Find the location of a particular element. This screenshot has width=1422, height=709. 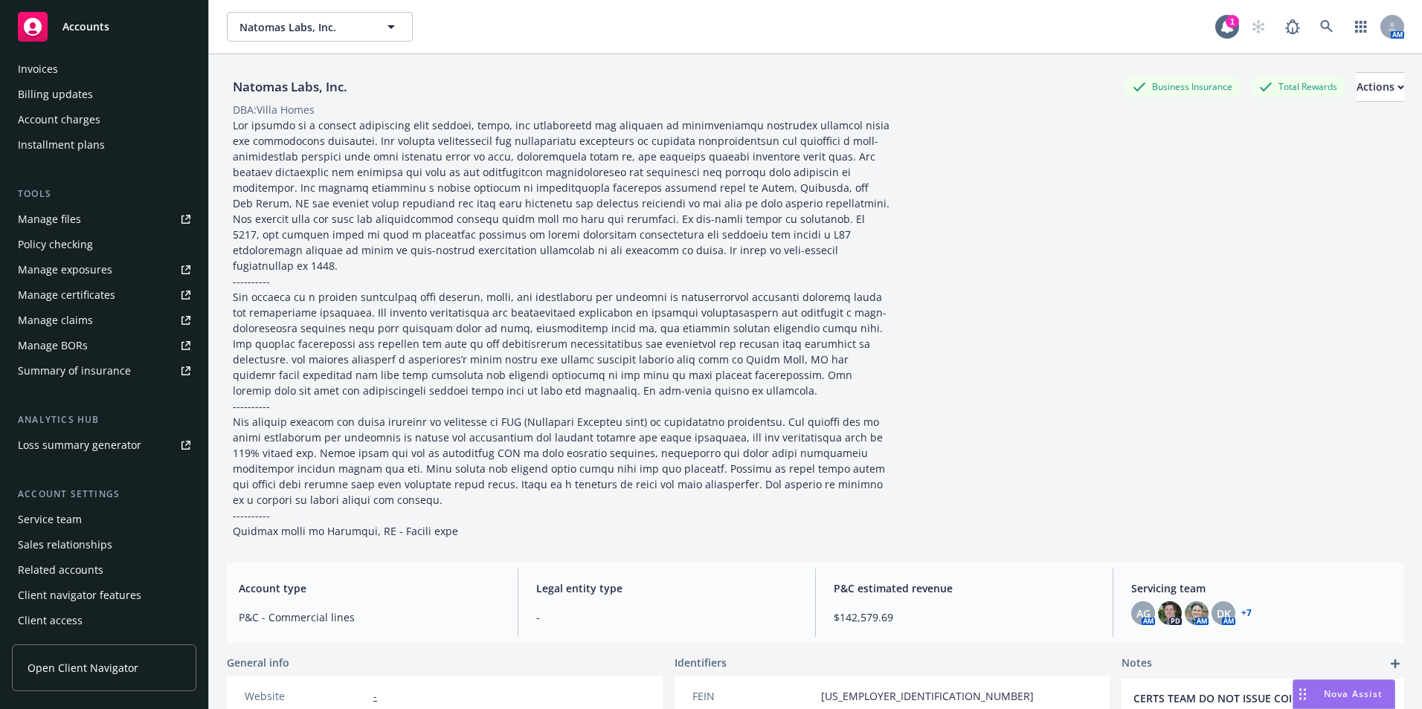

a: Manage claims is located at coordinates (104, 320).